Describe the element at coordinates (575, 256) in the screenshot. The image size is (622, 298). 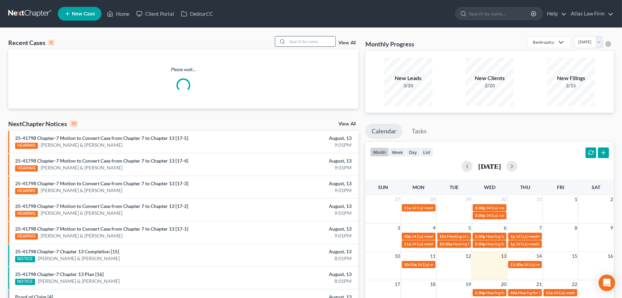
I see `span: 15` at that location.